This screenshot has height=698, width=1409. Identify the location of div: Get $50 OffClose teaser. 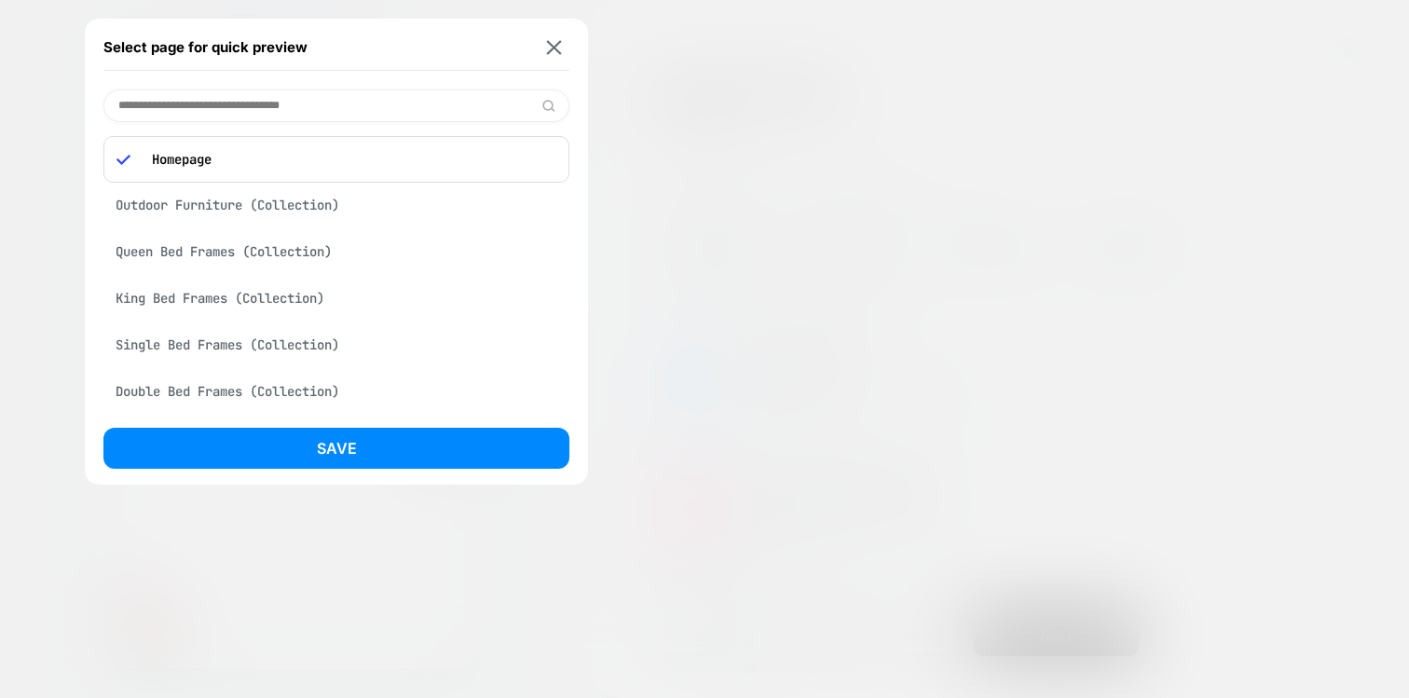
(346, 305).